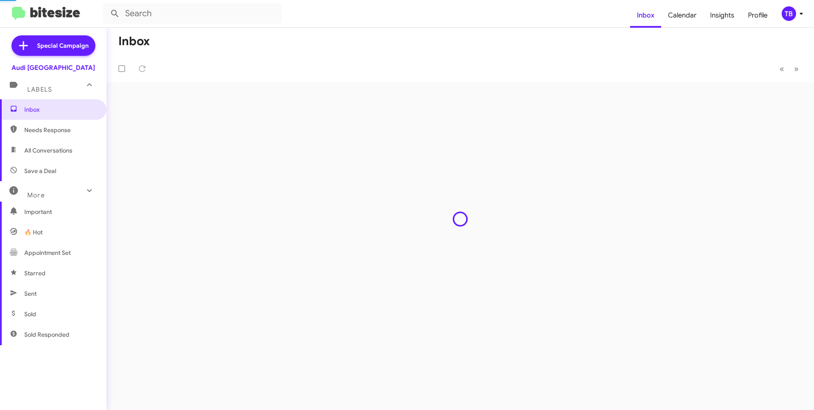  Describe the element at coordinates (789, 14) in the screenshot. I see `div: TB` at that location.